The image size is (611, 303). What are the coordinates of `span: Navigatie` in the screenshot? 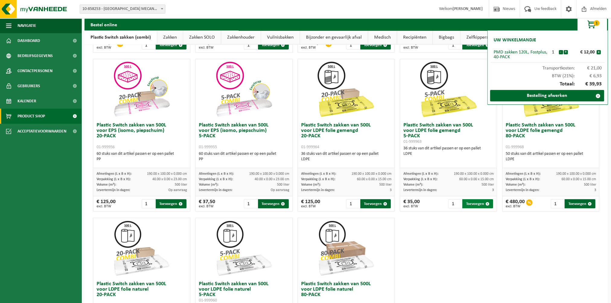 It's located at (27, 26).